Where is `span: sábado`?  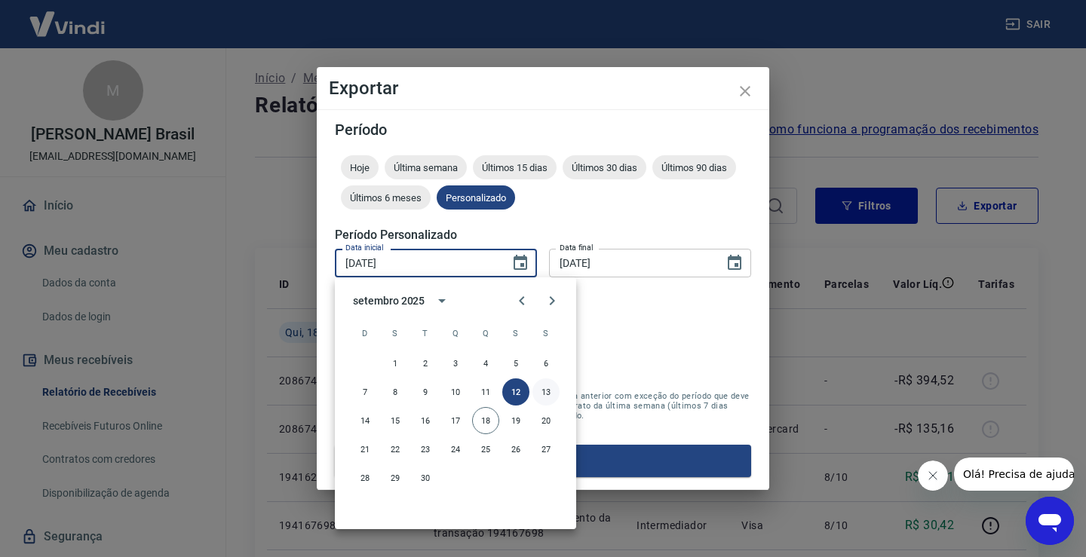 span: sábado is located at coordinates (546, 333).